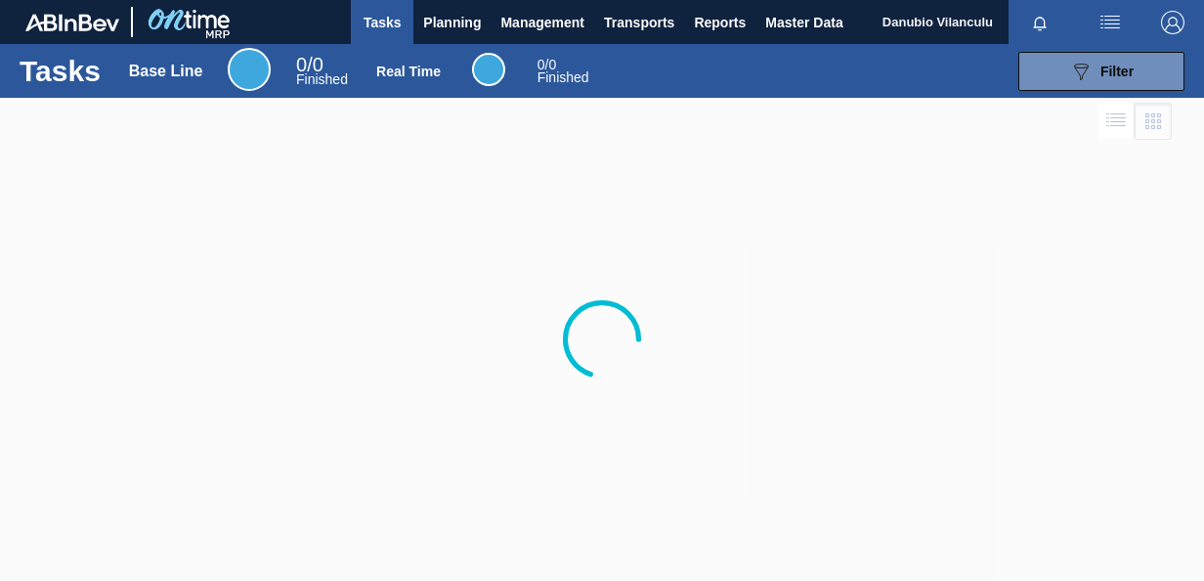 Image resolution: width=1204 pixels, height=581 pixels. Describe the element at coordinates (452, 22) in the screenshot. I see `span: Planning` at that location.